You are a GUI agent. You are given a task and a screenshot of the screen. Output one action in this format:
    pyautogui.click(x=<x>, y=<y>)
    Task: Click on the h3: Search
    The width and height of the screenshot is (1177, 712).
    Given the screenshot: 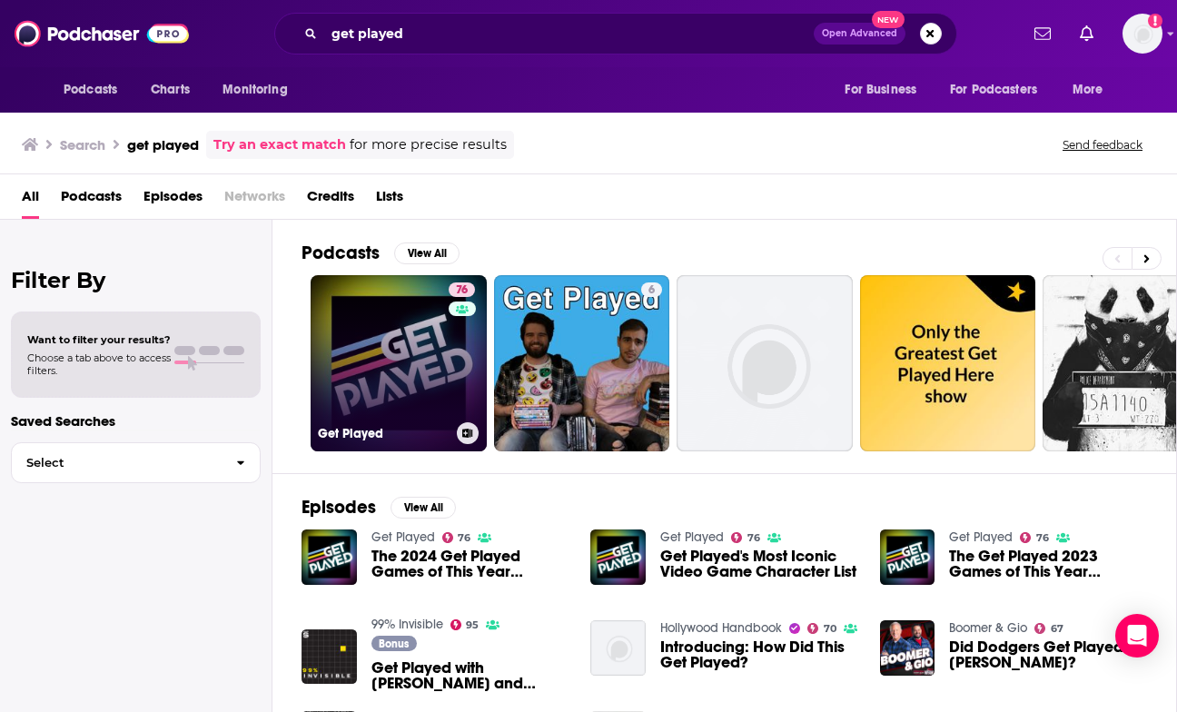 What is the action you would take?
    pyautogui.click(x=83, y=144)
    